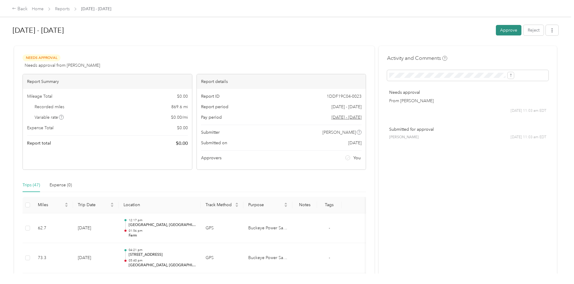  Describe the element at coordinates (344, 96) in the screenshot. I see `span: 1DDF19C04-0023` at that location.